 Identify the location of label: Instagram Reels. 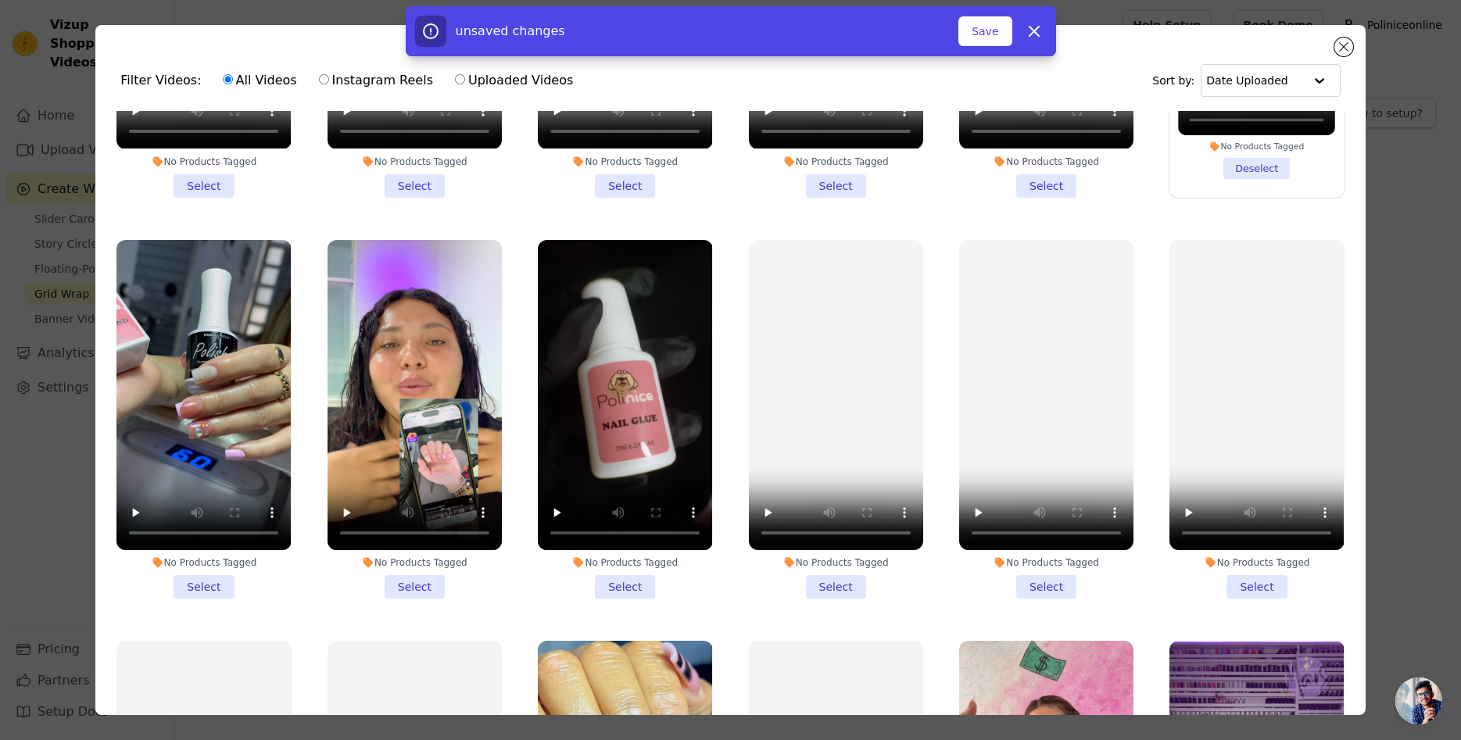
(376, 81).